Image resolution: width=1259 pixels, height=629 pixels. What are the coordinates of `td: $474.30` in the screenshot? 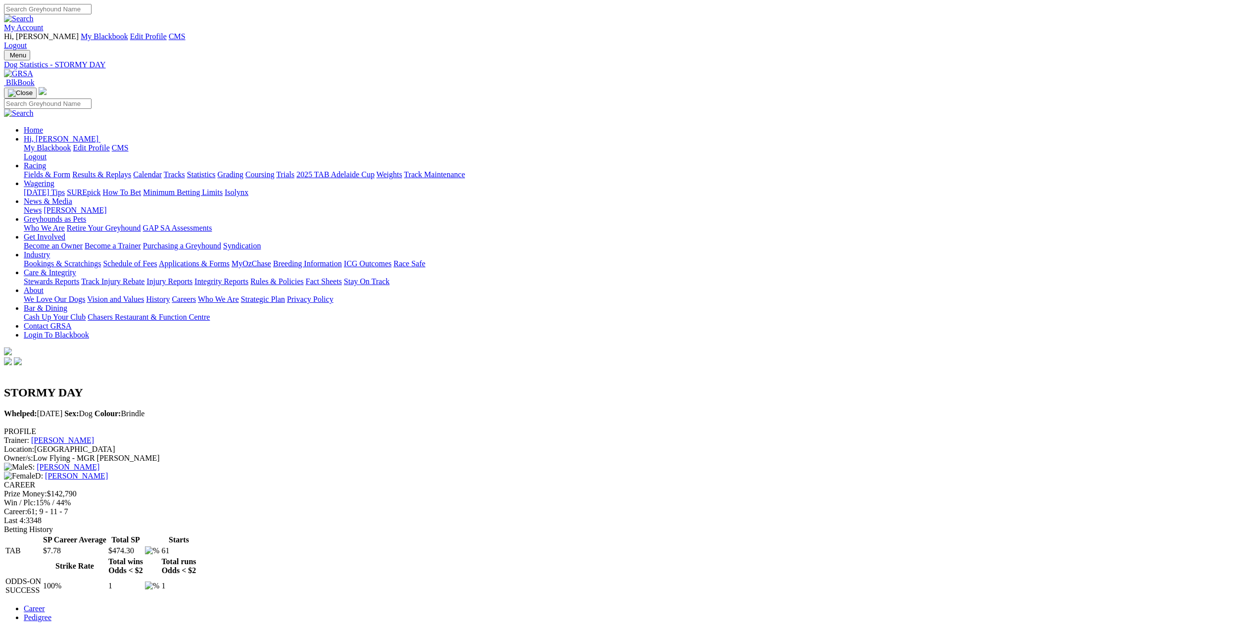 It's located at (126, 551).